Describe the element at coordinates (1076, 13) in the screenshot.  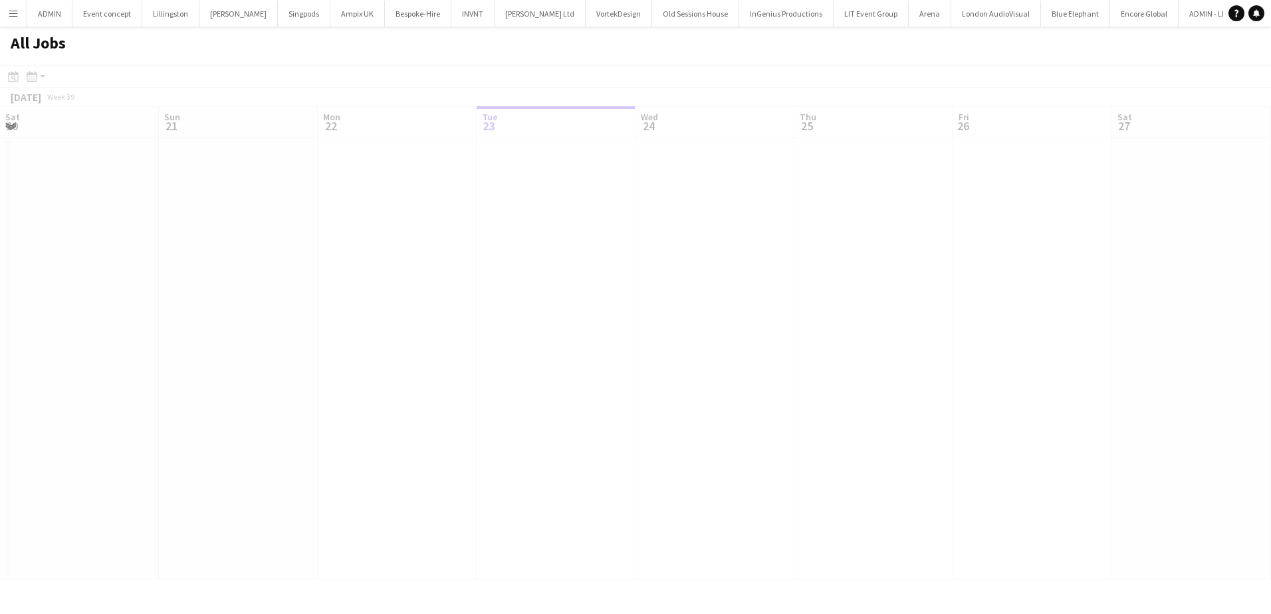
I see `button: Blue Elephant` at that location.